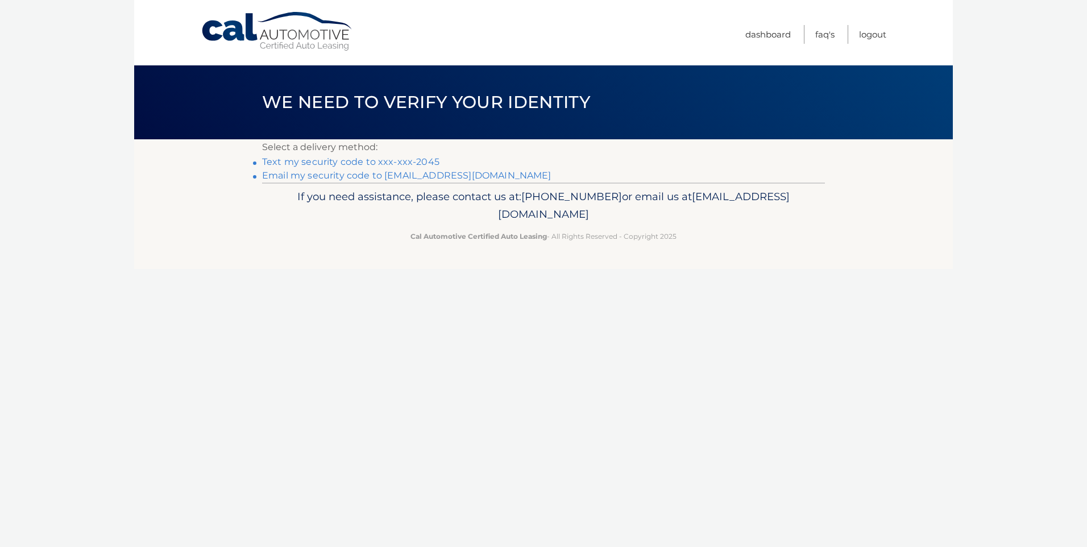  Describe the element at coordinates (873, 34) in the screenshot. I see `a: Logout` at that location.